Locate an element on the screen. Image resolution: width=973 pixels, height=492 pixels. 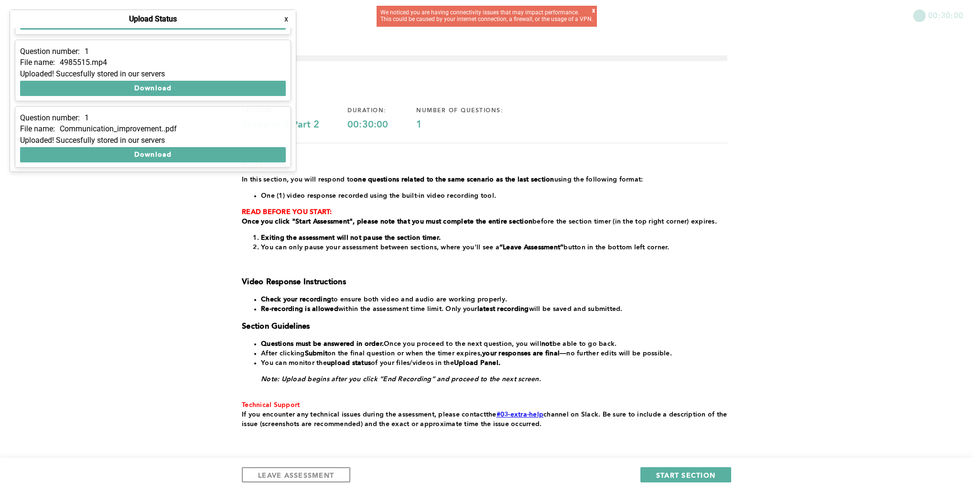
p: Communication_improvement..pdf is located at coordinates (118, 129).